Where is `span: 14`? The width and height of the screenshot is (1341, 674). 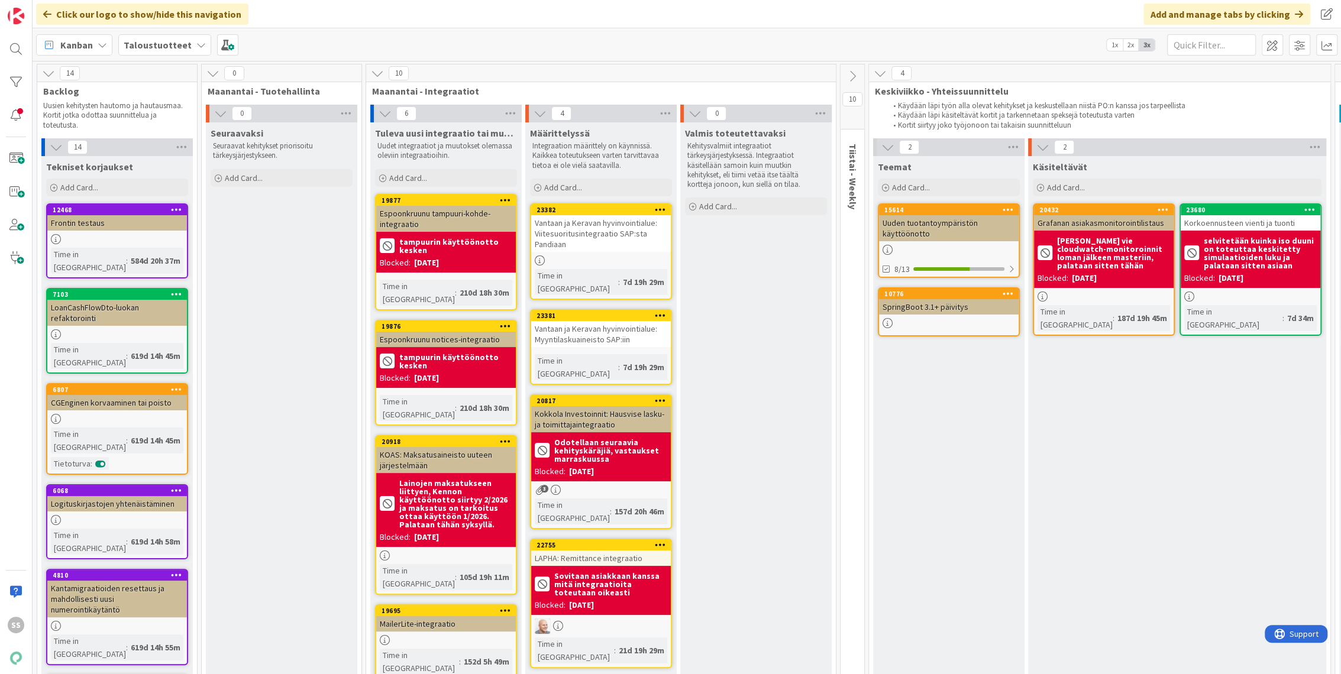 span: 14 is located at coordinates (70, 73).